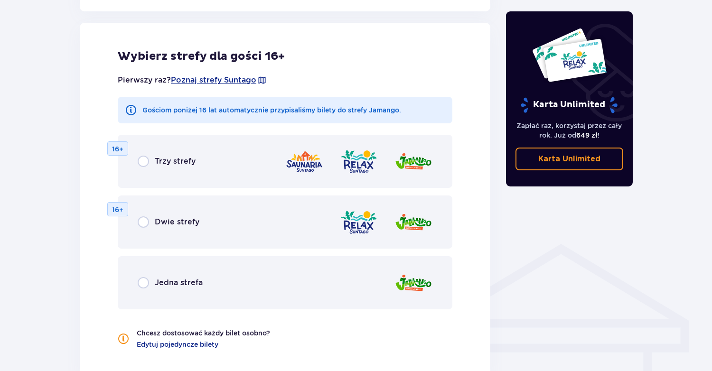 This screenshot has height=371, width=712. What do you see at coordinates (192, 80) in the screenshot?
I see `p: Pierwszy raz?` at bounding box center [192, 80].